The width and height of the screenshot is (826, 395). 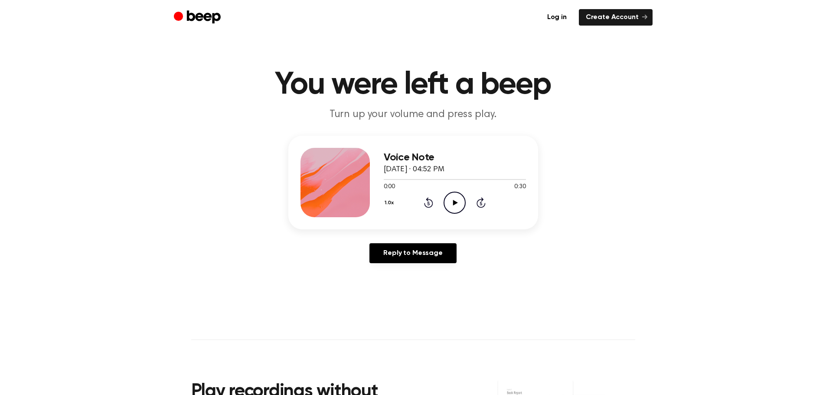 I want to click on p: Turn up your volume and press play., so click(x=413, y=115).